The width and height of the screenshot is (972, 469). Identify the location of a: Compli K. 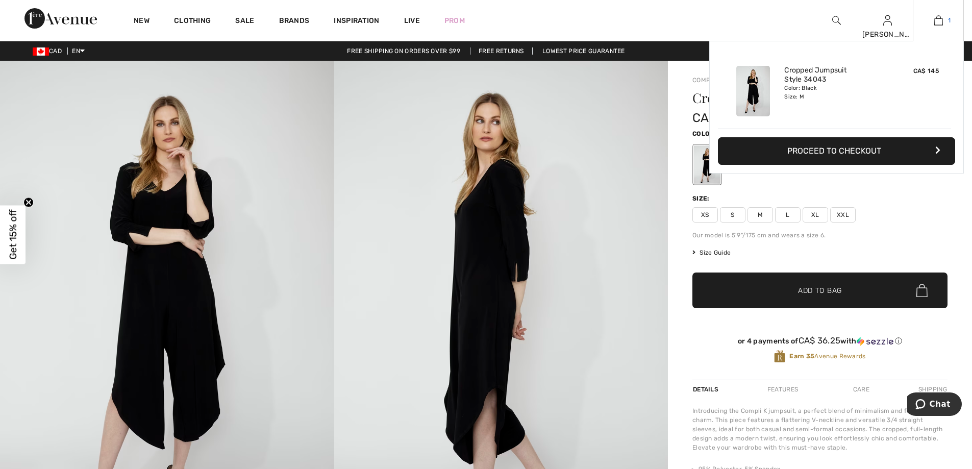
(707, 80).